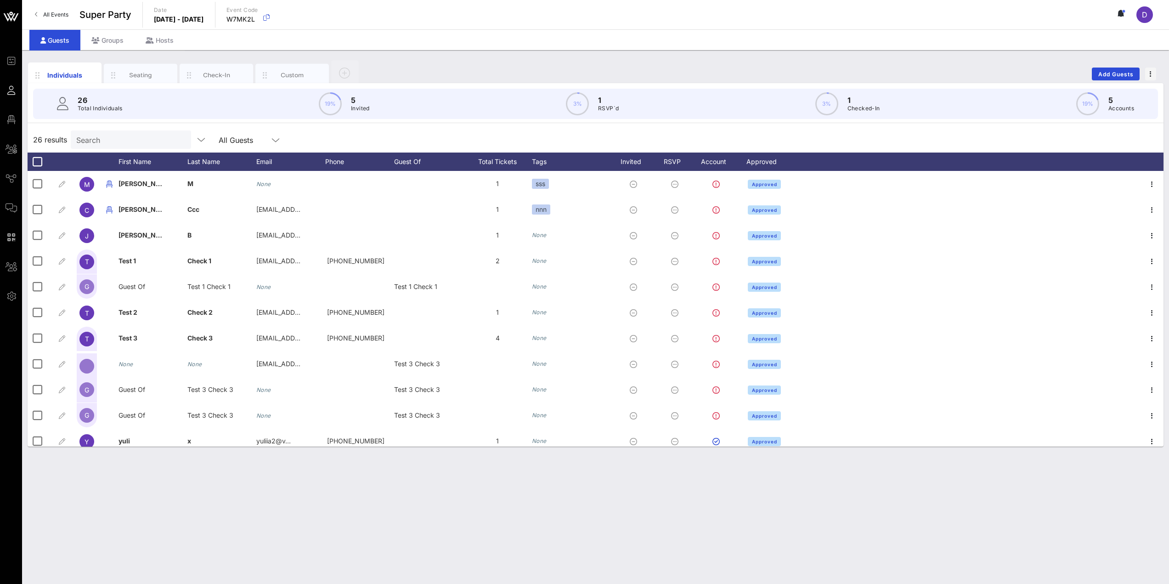 The height and width of the screenshot is (584, 1169). What do you see at coordinates (209, 286) in the screenshot?
I see `span: Test 1 Check 1` at bounding box center [209, 286].